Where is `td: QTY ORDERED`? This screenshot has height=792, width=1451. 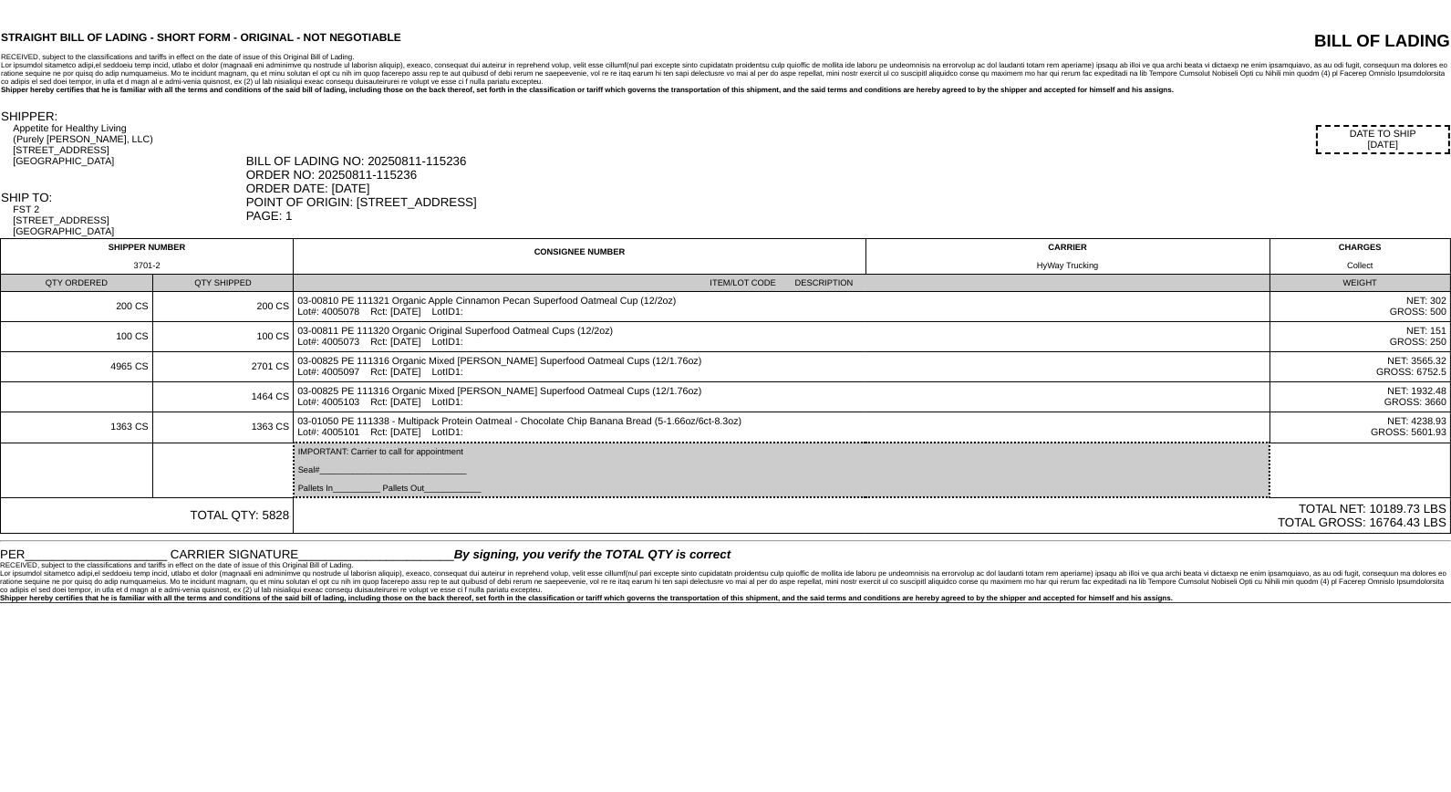 td: QTY ORDERED is located at coordinates (77, 283).